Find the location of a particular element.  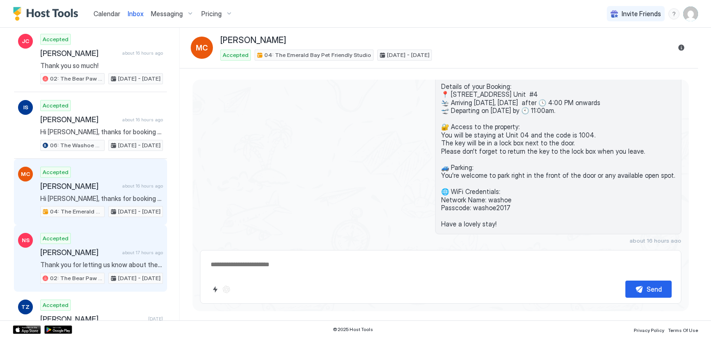

span: TZ is located at coordinates (25, 307).